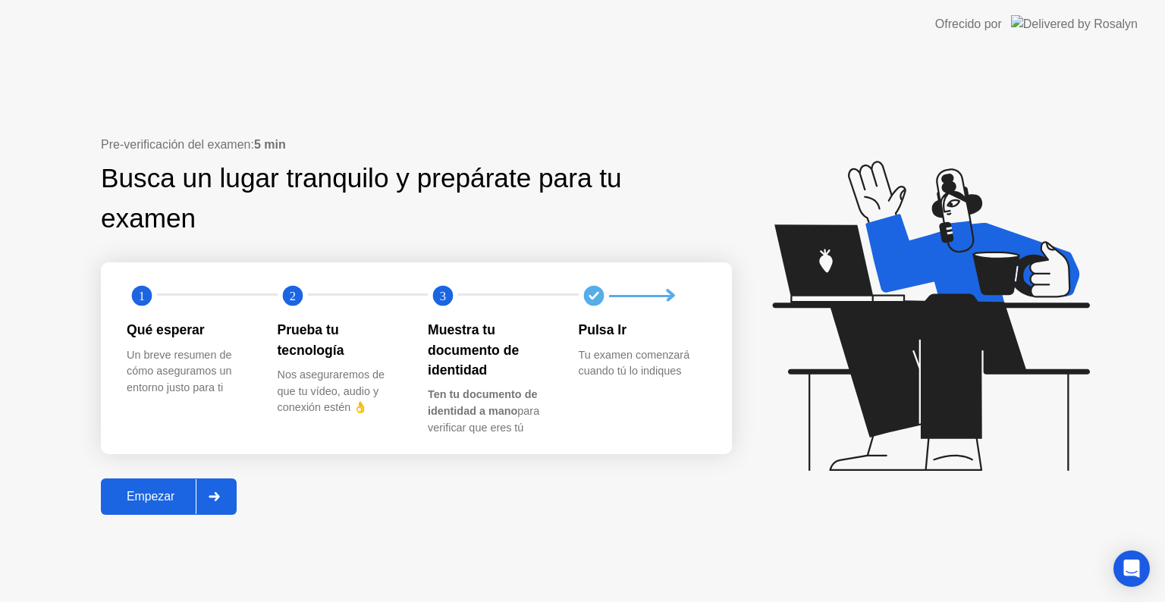 The width and height of the screenshot is (1165, 602). What do you see at coordinates (491, 411) in the screenshot?
I see `div: para verificar que eres tú` at bounding box center [491, 411].